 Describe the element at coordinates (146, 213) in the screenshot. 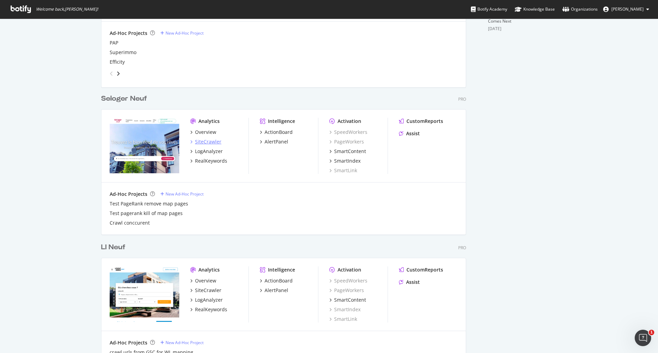

I see `a: Test pagerank kill of map pages` at that location.